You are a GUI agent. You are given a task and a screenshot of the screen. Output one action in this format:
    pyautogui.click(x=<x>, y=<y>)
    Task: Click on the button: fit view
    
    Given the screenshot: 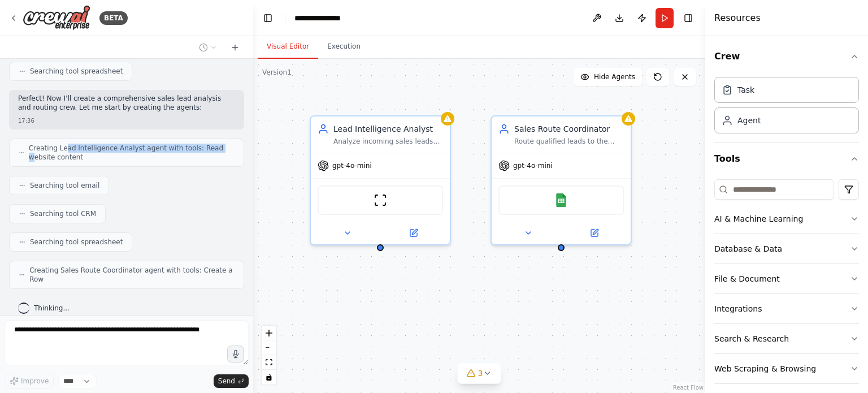 What is the action you would take?
    pyautogui.click(x=269, y=362)
    